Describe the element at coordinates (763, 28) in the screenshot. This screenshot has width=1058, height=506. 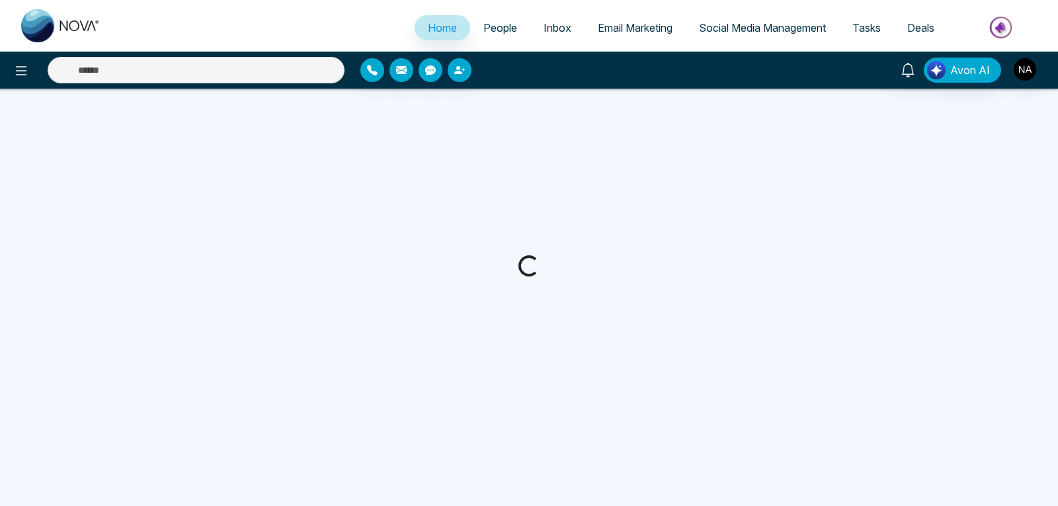
I see `a: Social Media Management` at that location.